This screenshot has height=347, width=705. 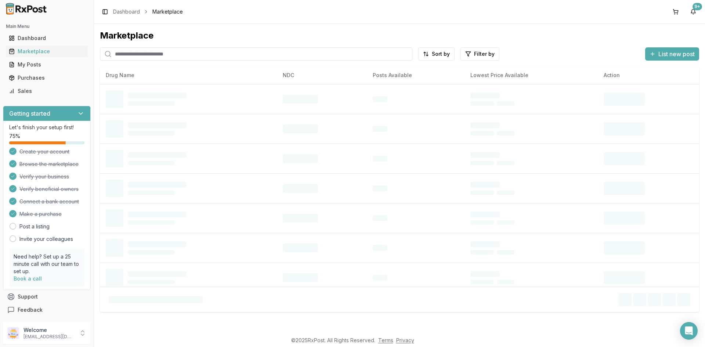 I want to click on img: User avatar, so click(x=13, y=333).